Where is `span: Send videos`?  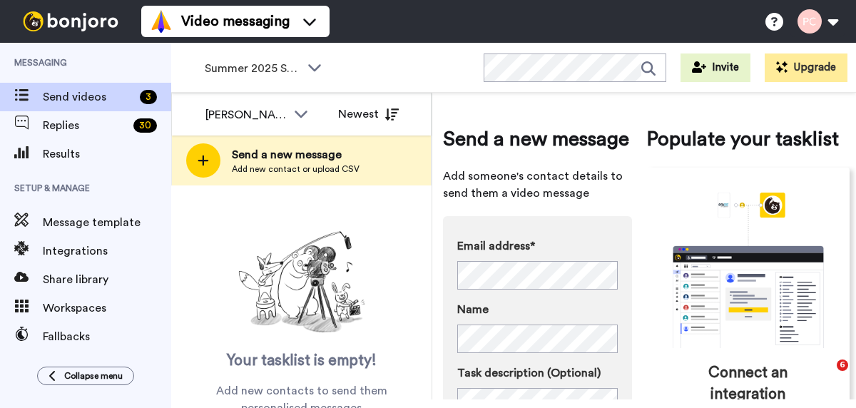 span: Send videos is located at coordinates (88, 97).